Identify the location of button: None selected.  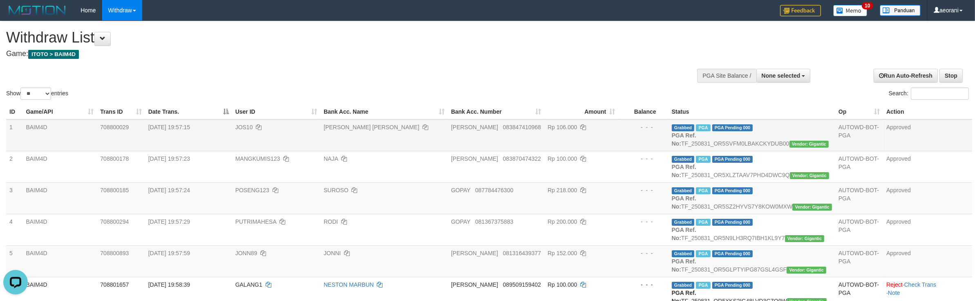
(783, 76).